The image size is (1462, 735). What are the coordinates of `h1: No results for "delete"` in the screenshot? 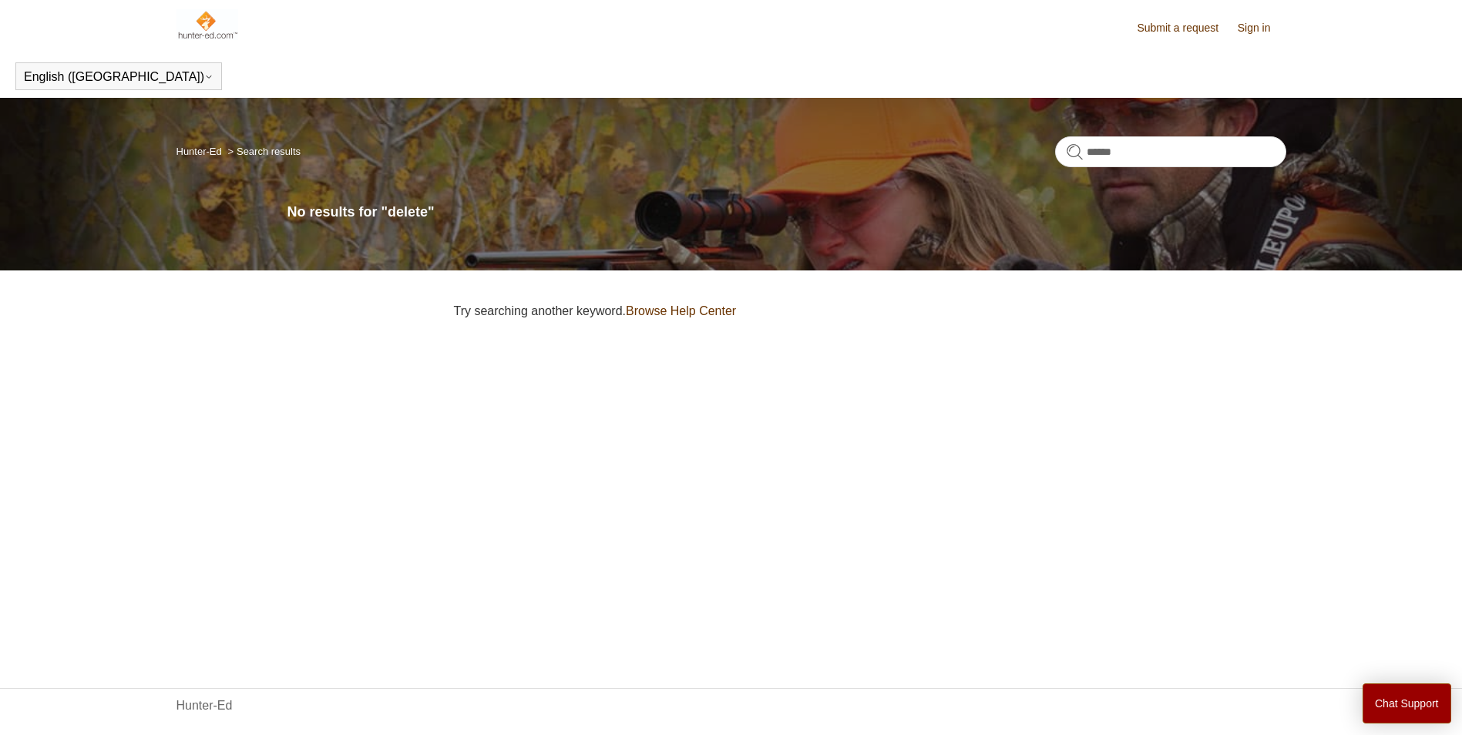 It's located at (787, 212).